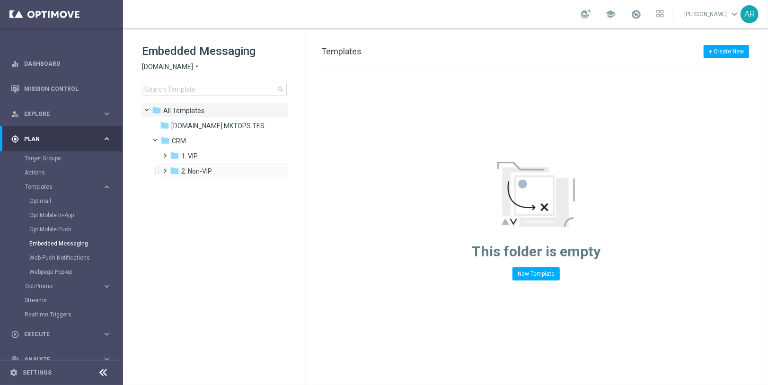 Image resolution: width=768 pixels, height=385 pixels. What do you see at coordinates (64, 229) in the screenshot?
I see `a: OptiMobile Push` at bounding box center [64, 229].